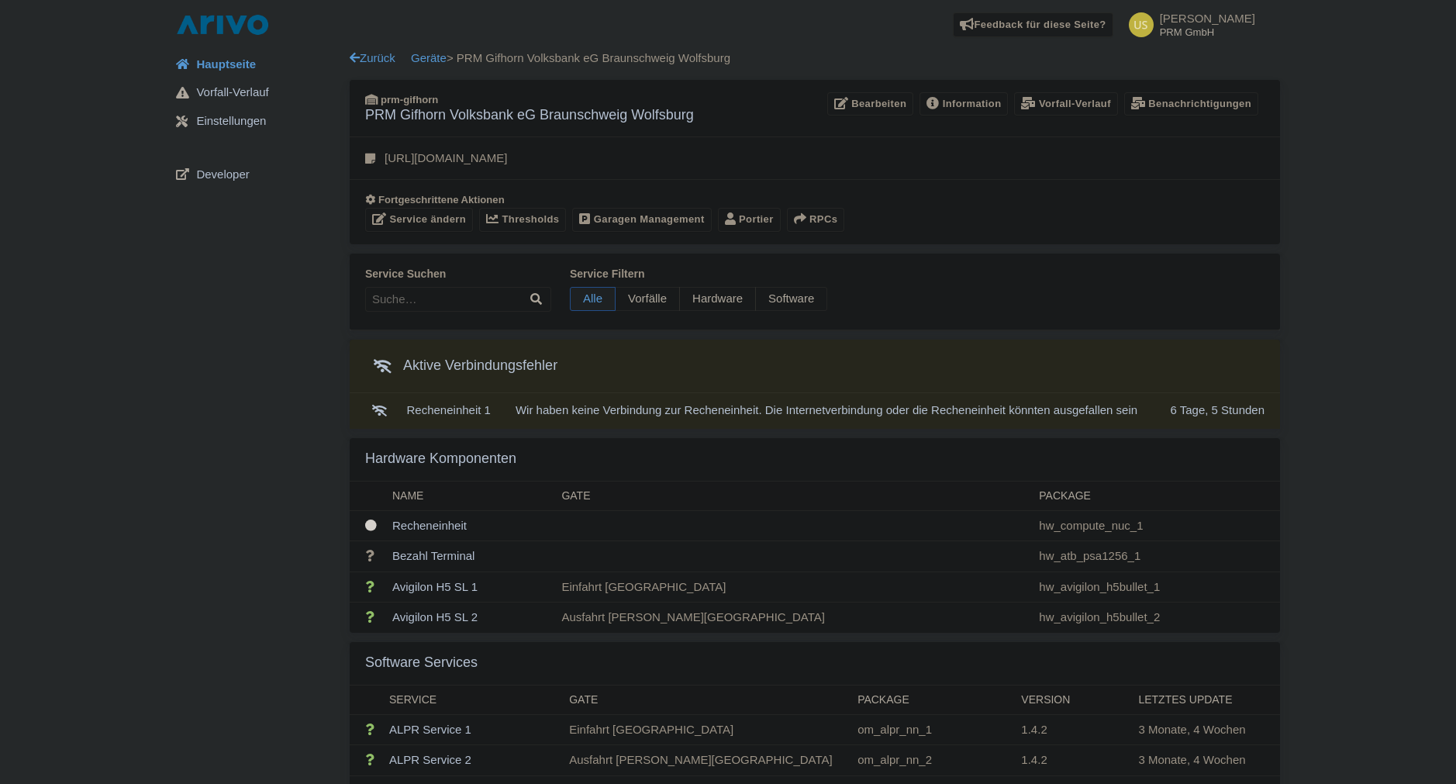 Image resolution: width=1456 pixels, height=784 pixels. I want to click on span: Wir haben keine Verbindung zur Recheneinheit. Die Internetverbindung oder die Recheneinheit könnt..., so click(826, 409).